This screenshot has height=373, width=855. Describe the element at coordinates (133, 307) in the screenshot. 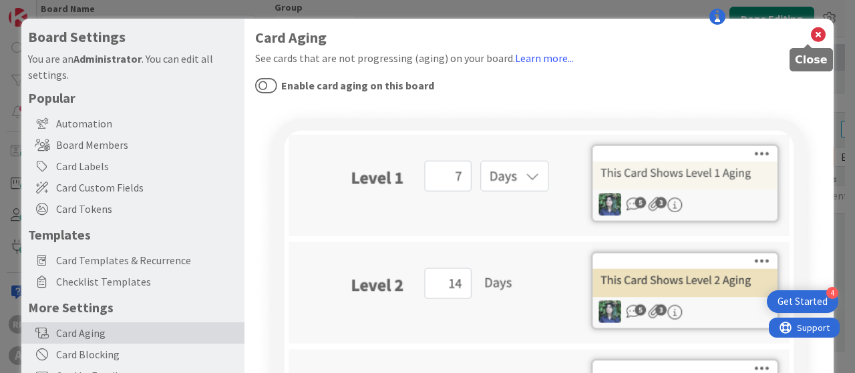

I see `h5: More Settings` at that location.